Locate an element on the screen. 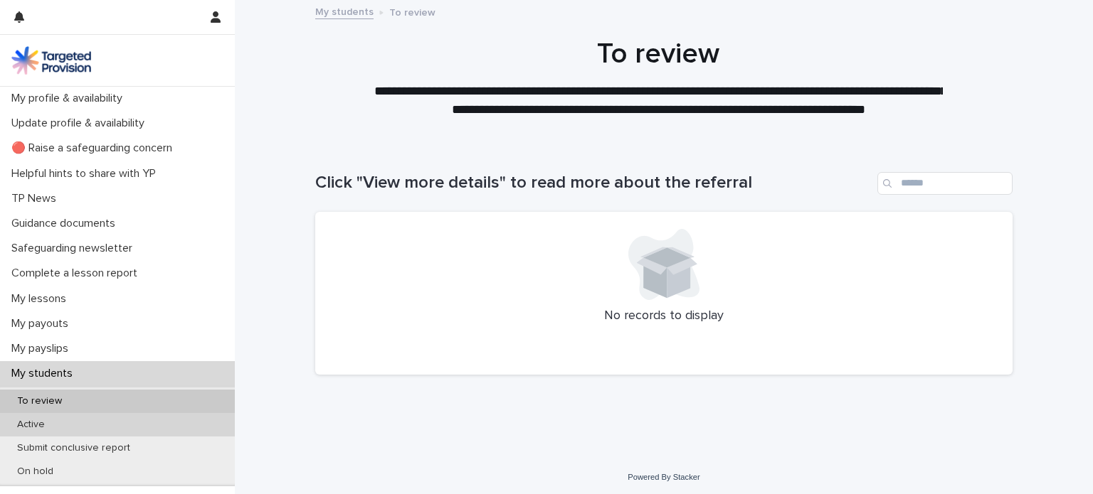 Image resolution: width=1093 pixels, height=494 pixels. p: Update profile & availability is located at coordinates (80, 123).